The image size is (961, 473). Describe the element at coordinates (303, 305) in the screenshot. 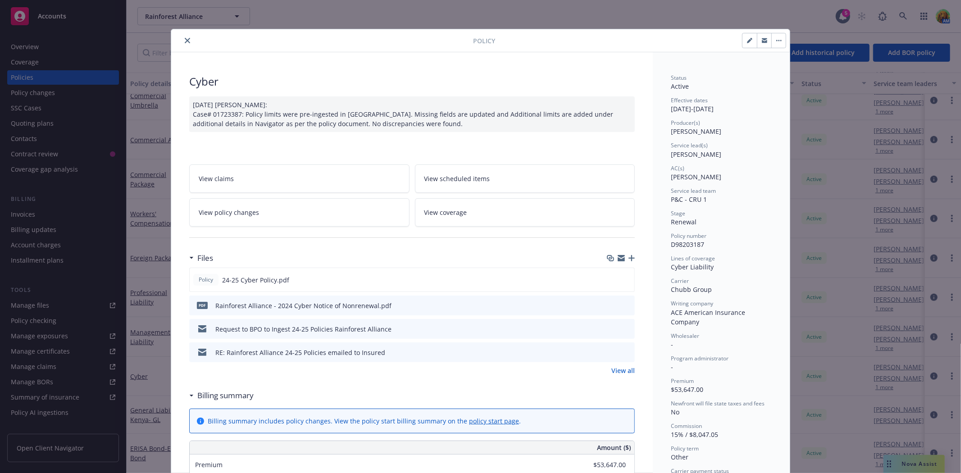

I see `div: Rainforest Alliance - 2024 Cyber Notice of Nonrenewal.pdf` at that location.